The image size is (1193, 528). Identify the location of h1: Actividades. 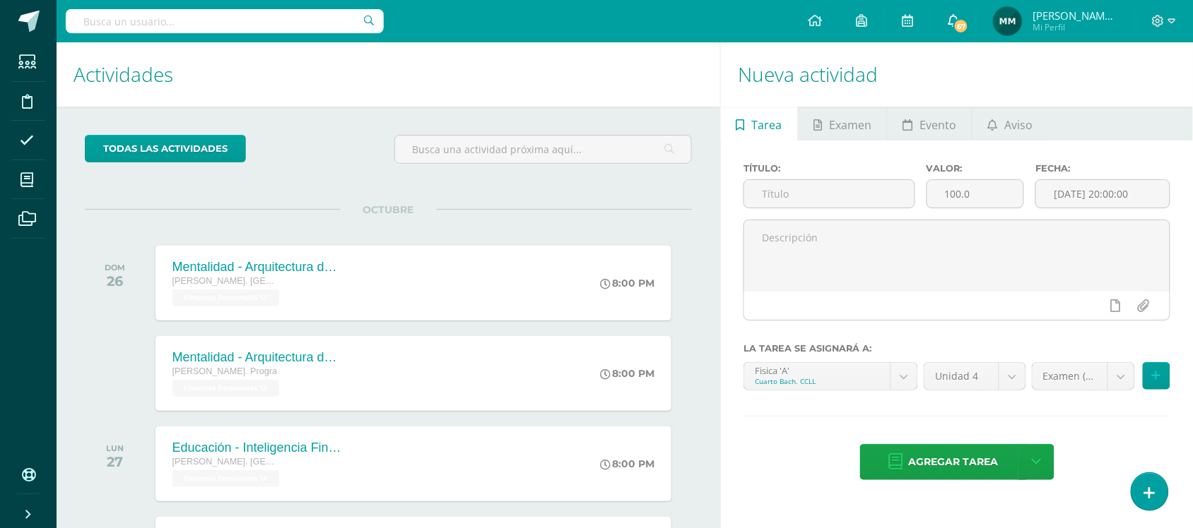
(388, 74).